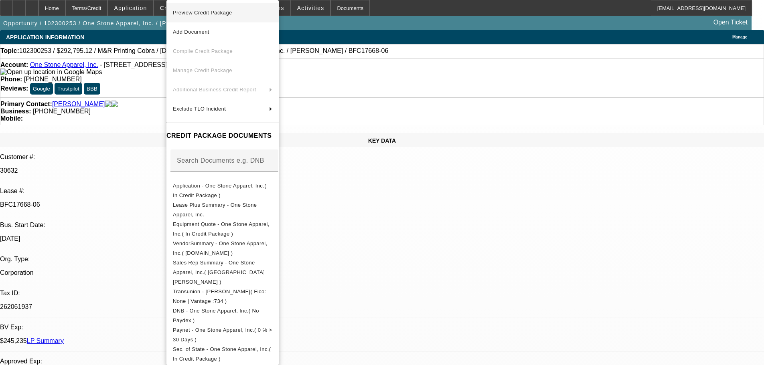 The width and height of the screenshot is (764, 365). Describe the element at coordinates (223, 273) in the screenshot. I see `button: Sales Rep Summary - One Stone Apparel, Inc.( Mansfield, Jeff )` at that location.